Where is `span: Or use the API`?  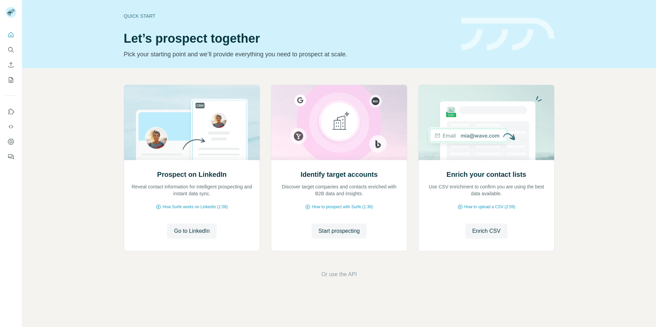 span: Or use the API is located at coordinates (339, 275).